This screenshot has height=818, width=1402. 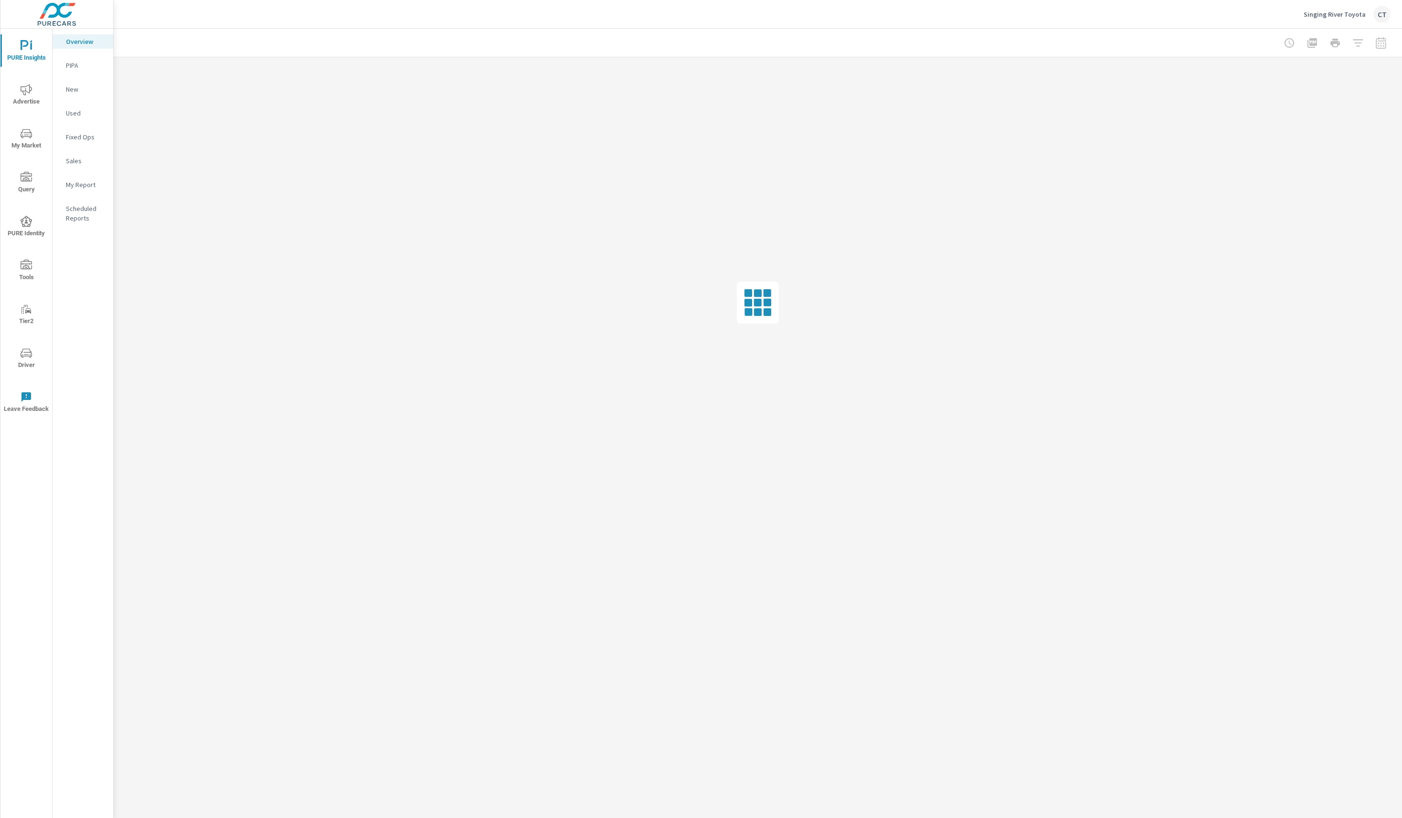 I want to click on span: PURE Insights, so click(x=26, y=52).